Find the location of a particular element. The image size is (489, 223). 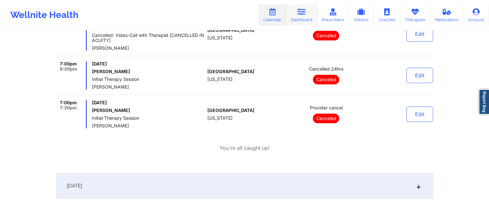

a: Calendar is located at coordinates (272, 15).